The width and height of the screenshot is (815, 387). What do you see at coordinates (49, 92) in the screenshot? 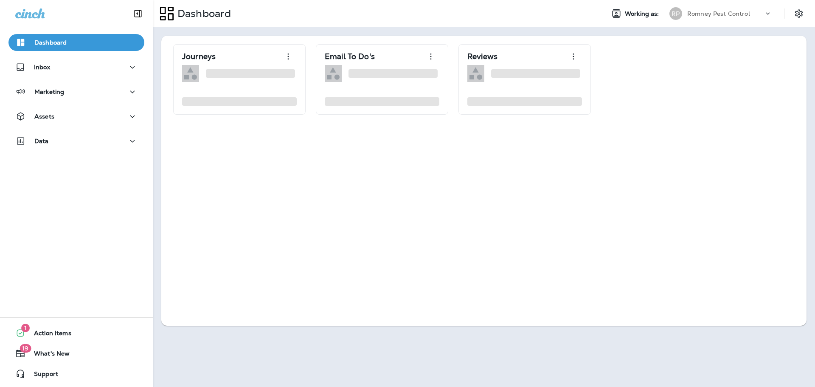
I see `p: Marketing` at bounding box center [49, 92].